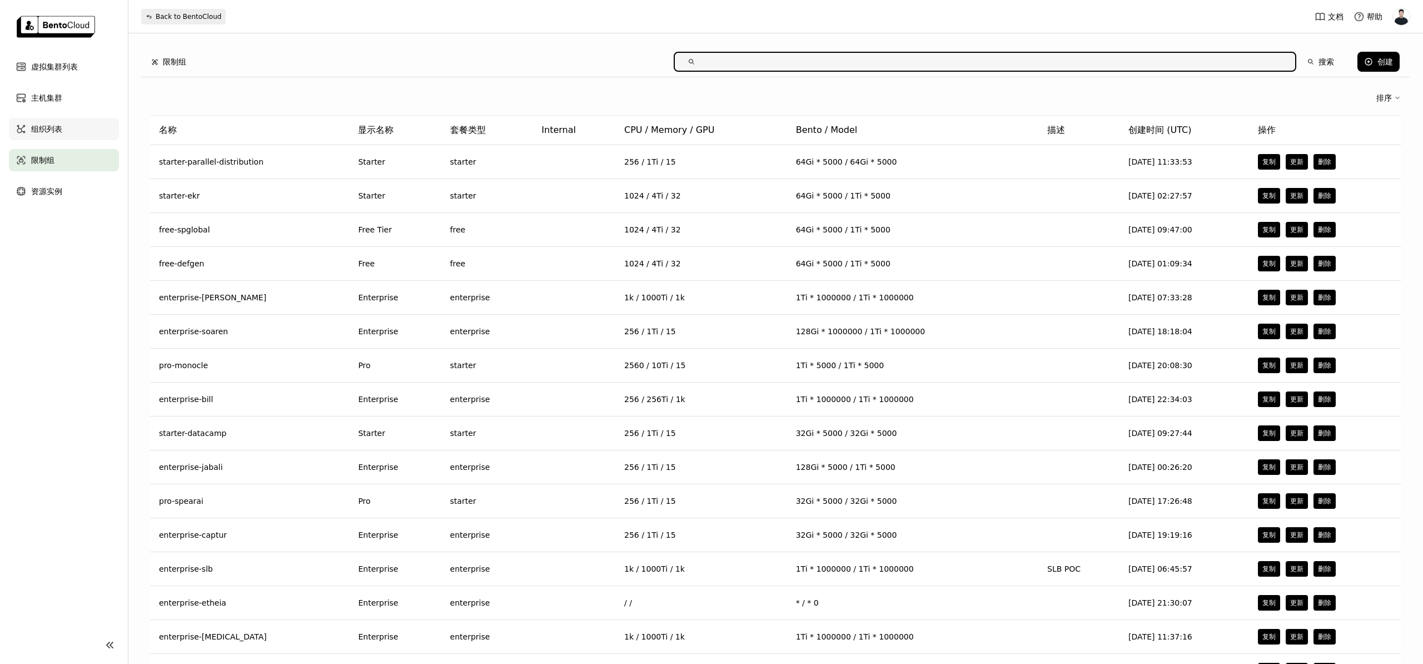 The image size is (1423, 664). What do you see at coordinates (250, 230) in the screenshot?
I see `td: free-spglobal` at bounding box center [250, 230].